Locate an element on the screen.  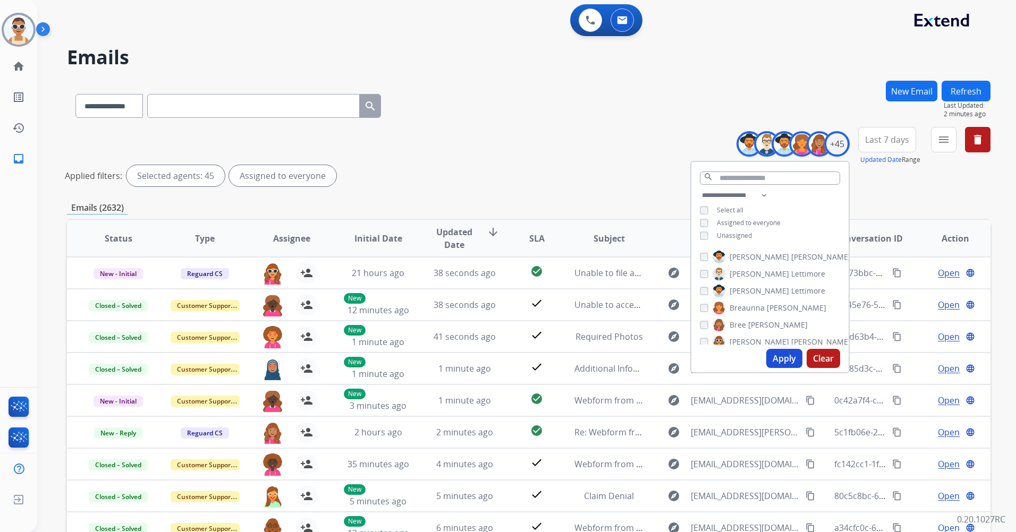
span: 21 hours ago is located at coordinates (378, 273).